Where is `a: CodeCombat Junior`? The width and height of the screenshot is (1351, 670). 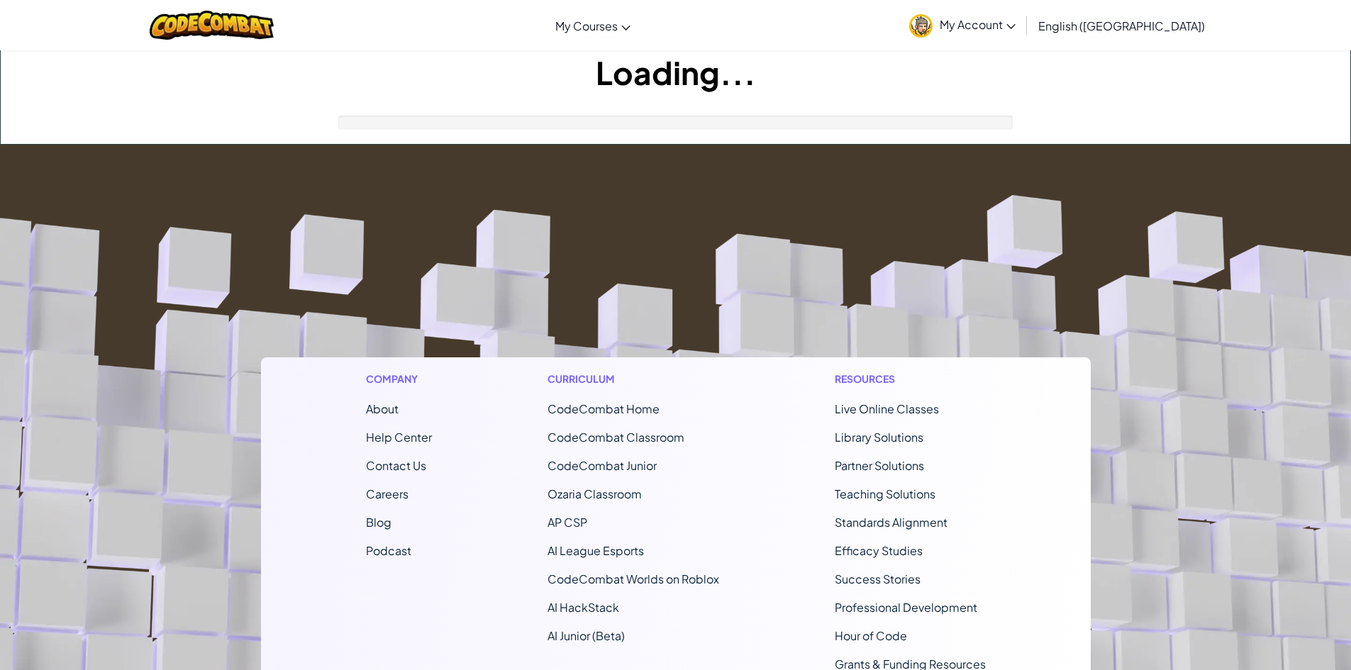
a: CodeCombat Junior is located at coordinates (602, 465).